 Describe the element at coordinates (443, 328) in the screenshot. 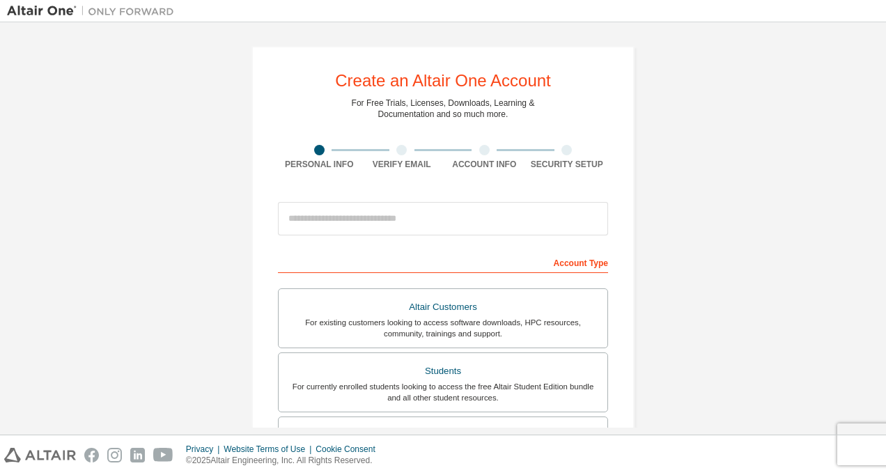

I see `div: For existing customers looking to access software downloads, HPC resources, community, trainings ...` at that location.